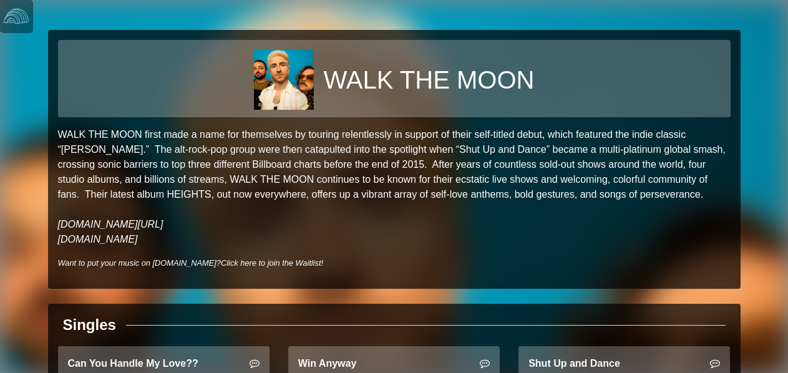 The height and width of the screenshot is (373, 788). I want to click on img: logo-white-4c48a5e4bebecaebe01ca5a9d34031cfd3d4ef9ae749242e8c4bf12ef99f53e8.png, so click(16, 16).